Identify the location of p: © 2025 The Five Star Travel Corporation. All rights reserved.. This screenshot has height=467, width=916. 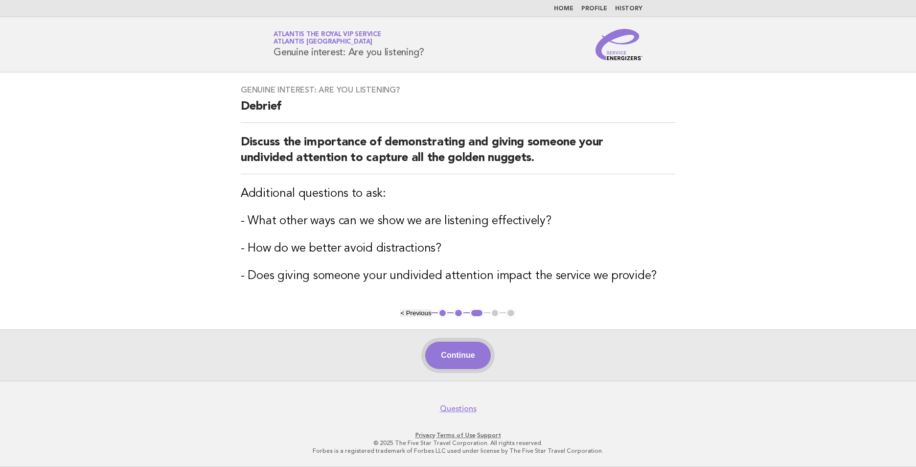
(458, 443).